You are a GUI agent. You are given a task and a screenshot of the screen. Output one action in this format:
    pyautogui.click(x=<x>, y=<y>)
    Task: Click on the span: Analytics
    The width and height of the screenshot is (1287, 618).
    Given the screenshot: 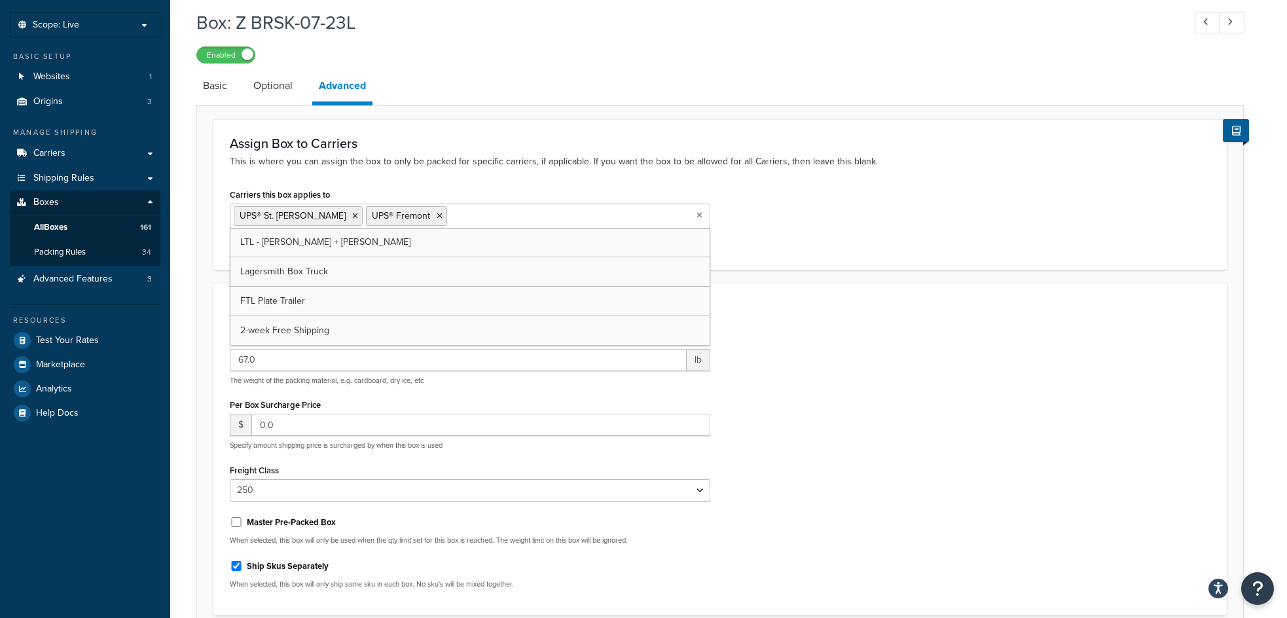 What is the action you would take?
    pyautogui.click(x=54, y=389)
    